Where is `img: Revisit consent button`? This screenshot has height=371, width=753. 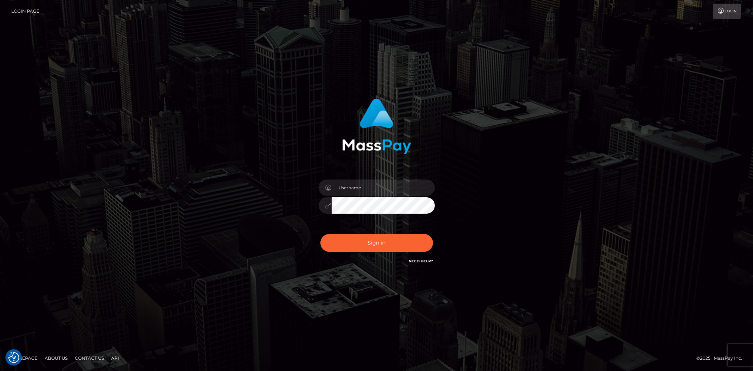 img: Revisit consent button is located at coordinates (14, 357).